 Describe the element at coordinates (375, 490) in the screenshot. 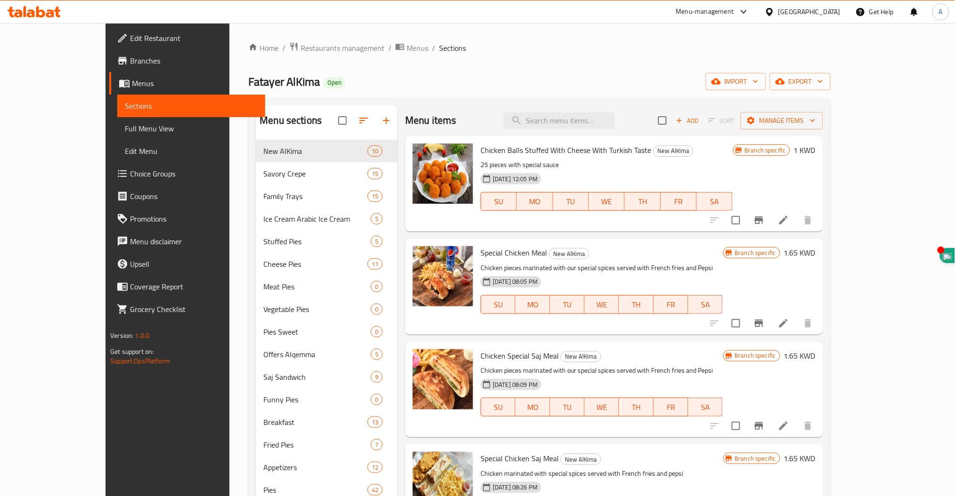

I see `span: 42` at that location.